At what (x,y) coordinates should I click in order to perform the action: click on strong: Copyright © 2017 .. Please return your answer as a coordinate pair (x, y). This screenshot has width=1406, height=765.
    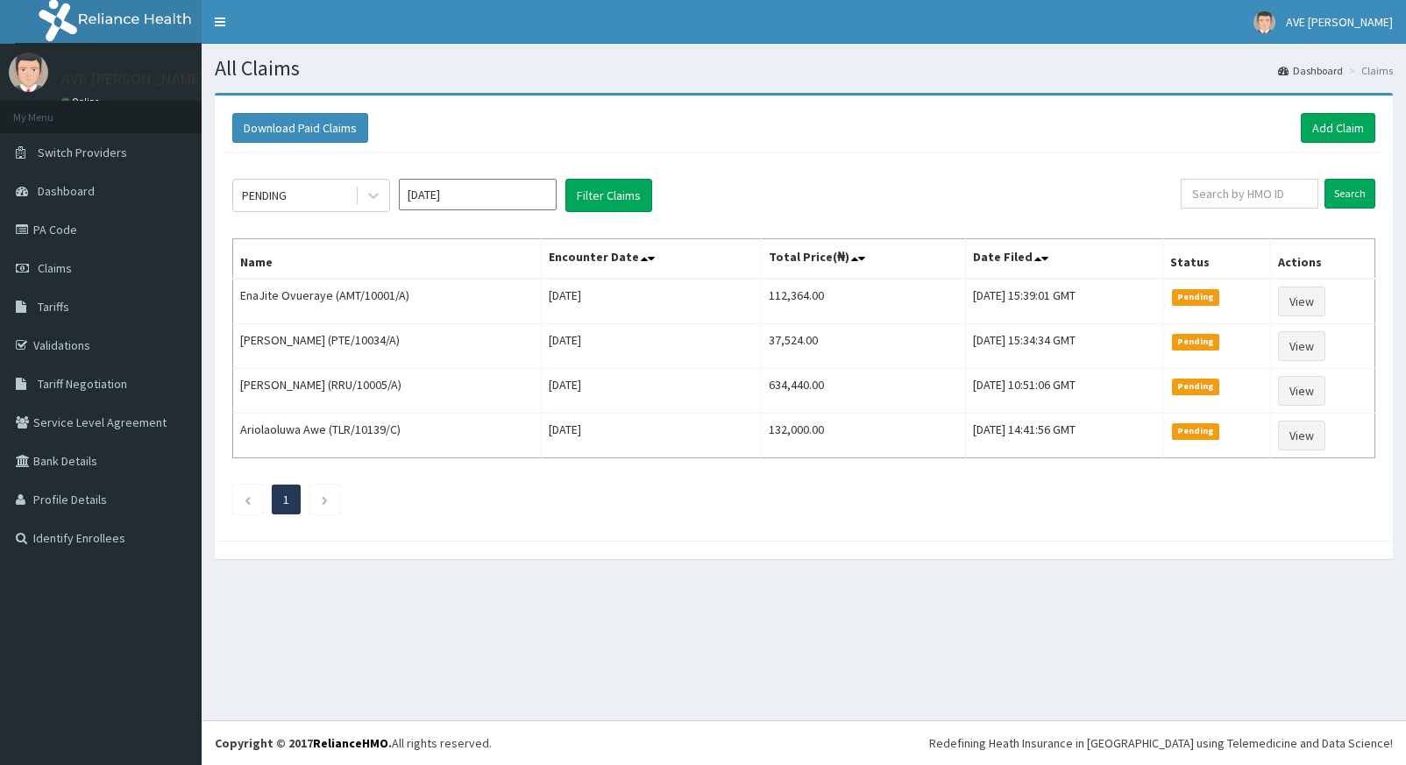
    Looking at the image, I should click on (303, 743).